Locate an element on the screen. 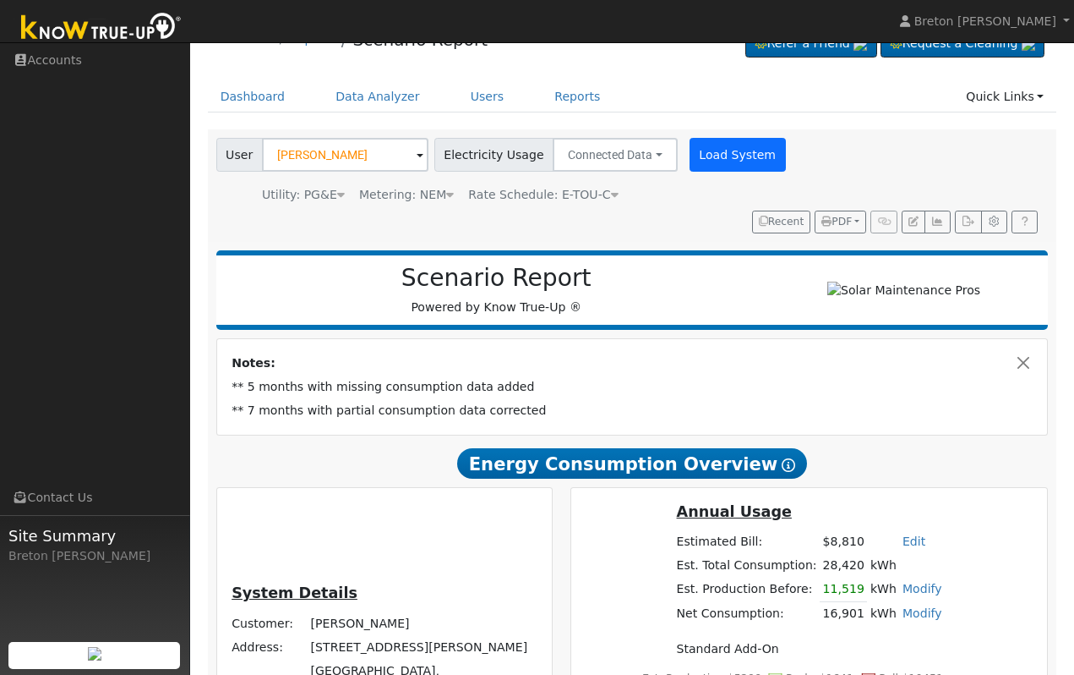 Image resolution: width=1074 pixels, height=675 pixels. button: PDF is located at coordinates (840, 222).